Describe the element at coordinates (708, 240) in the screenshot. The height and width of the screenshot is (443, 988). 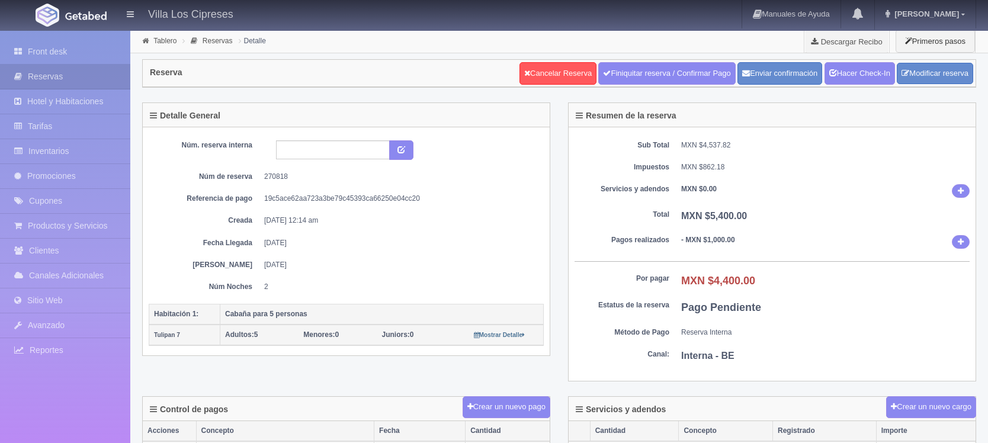
I see `b: - MXN $1,000.00` at that location.